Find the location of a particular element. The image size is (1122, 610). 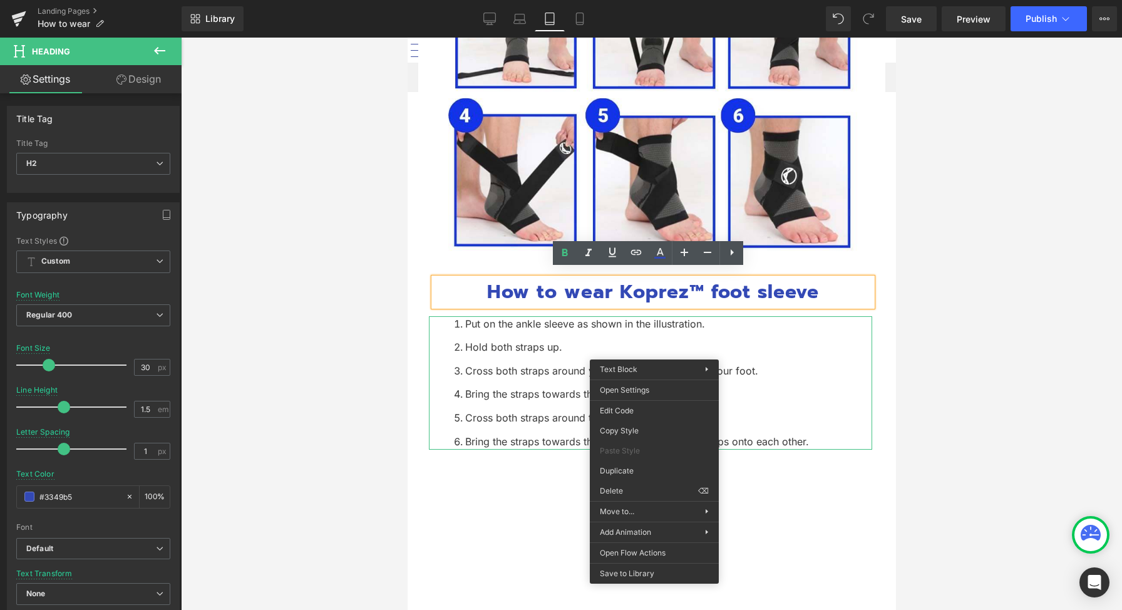

li: Bring the straps towards the front, and stick both straps onto each other. is located at coordinates (255, 404).